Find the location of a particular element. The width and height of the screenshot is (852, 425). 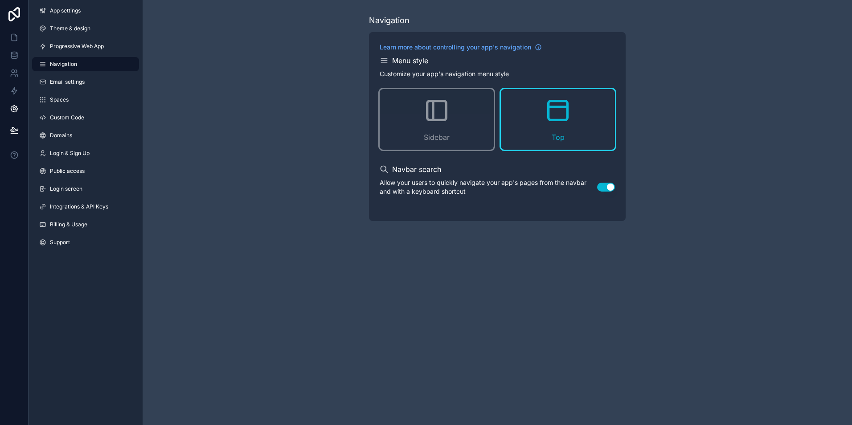

a: Login screen is located at coordinates (86, 189).